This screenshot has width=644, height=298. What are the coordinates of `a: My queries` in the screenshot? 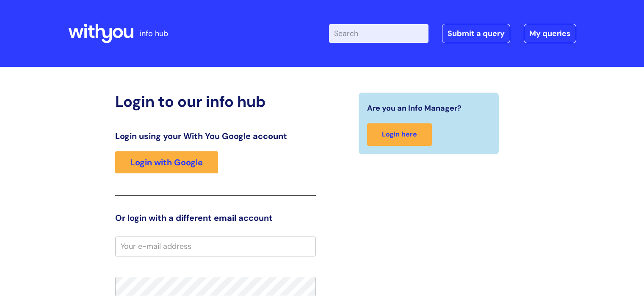 It's located at (550, 33).